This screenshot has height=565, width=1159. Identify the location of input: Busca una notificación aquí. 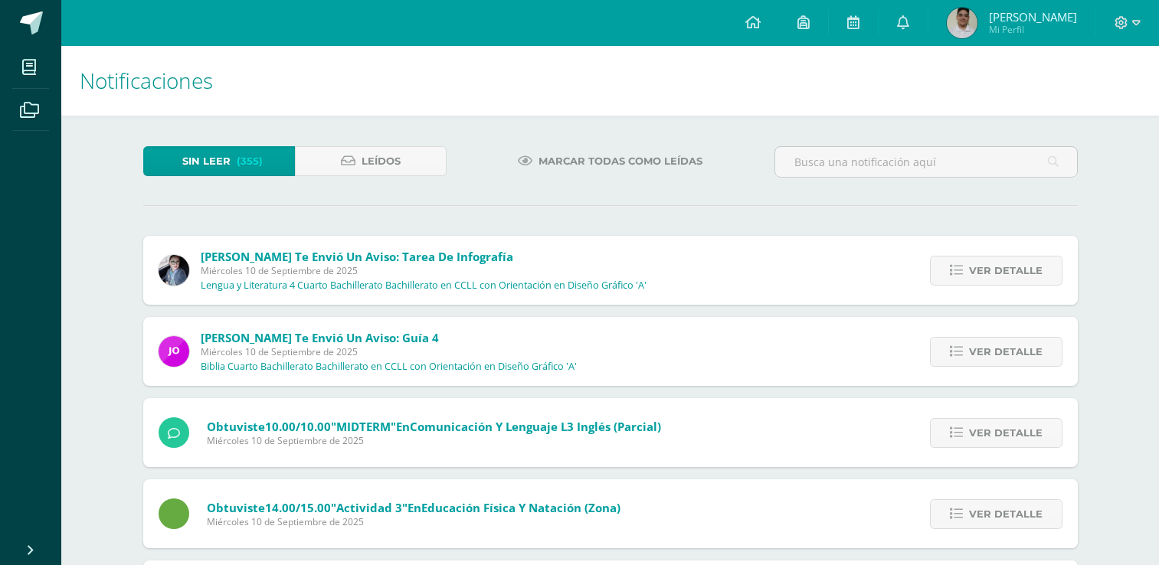
(926, 162).